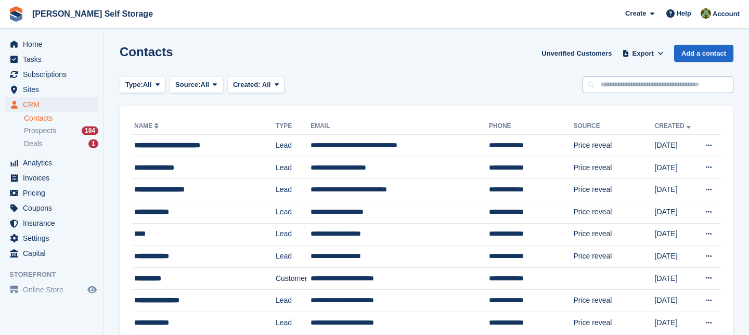  Describe the element at coordinates (54, 290) in the screenshot. I see `span: Online Store` at that location.